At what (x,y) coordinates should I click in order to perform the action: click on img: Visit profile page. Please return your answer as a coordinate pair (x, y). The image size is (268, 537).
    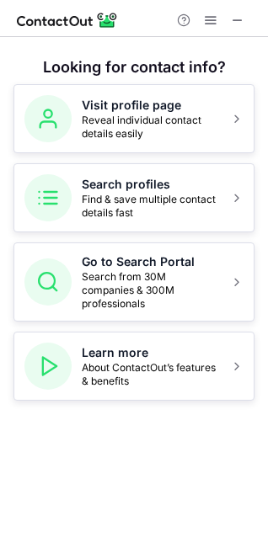
    Looking at the image, I should click on (48, 119).